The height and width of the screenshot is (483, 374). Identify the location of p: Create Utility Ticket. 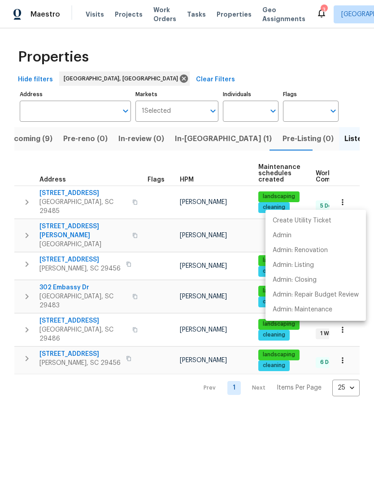
(302, 220).